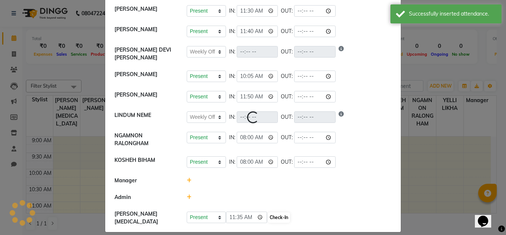 The height and width of the screenshot is (235, 506). I want to click on div: KOSHEH BIHAM, so click(145, 162).